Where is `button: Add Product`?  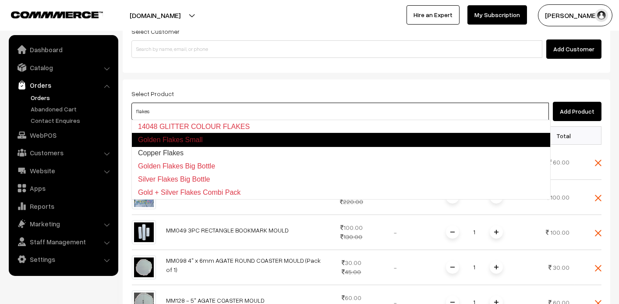 button: Add Product is located at coordinates (577, 111).